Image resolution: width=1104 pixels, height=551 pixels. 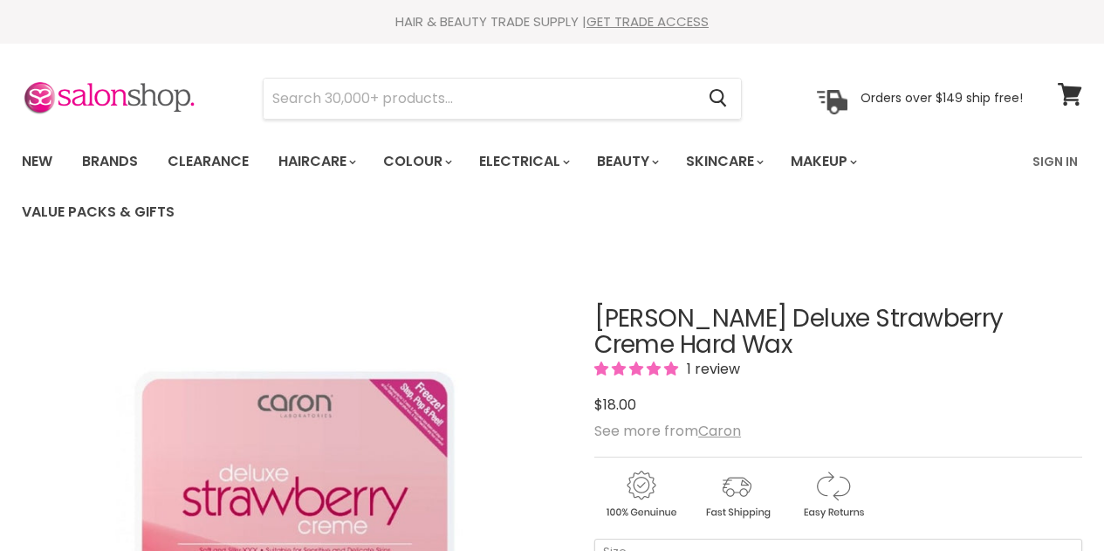 I want to click on a: Beauty, so click(x=627, y=161).